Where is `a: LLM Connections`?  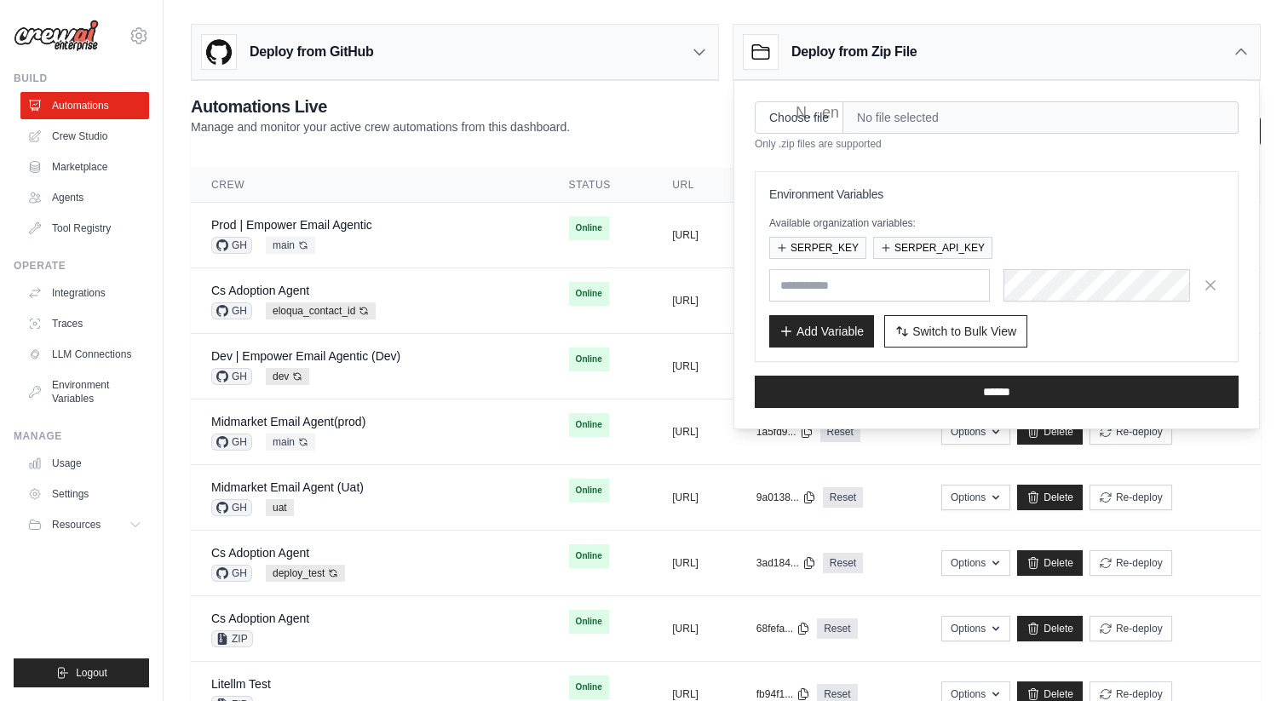
a: LLM Connections is located at coordinates (84, 354).